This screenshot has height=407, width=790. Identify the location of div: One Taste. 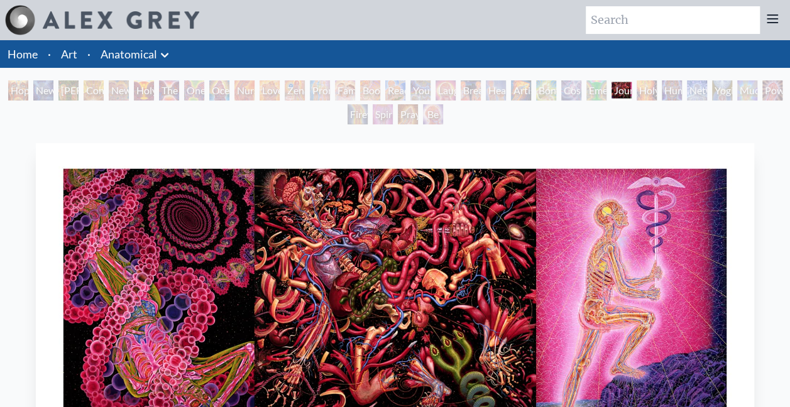
(194, 91).